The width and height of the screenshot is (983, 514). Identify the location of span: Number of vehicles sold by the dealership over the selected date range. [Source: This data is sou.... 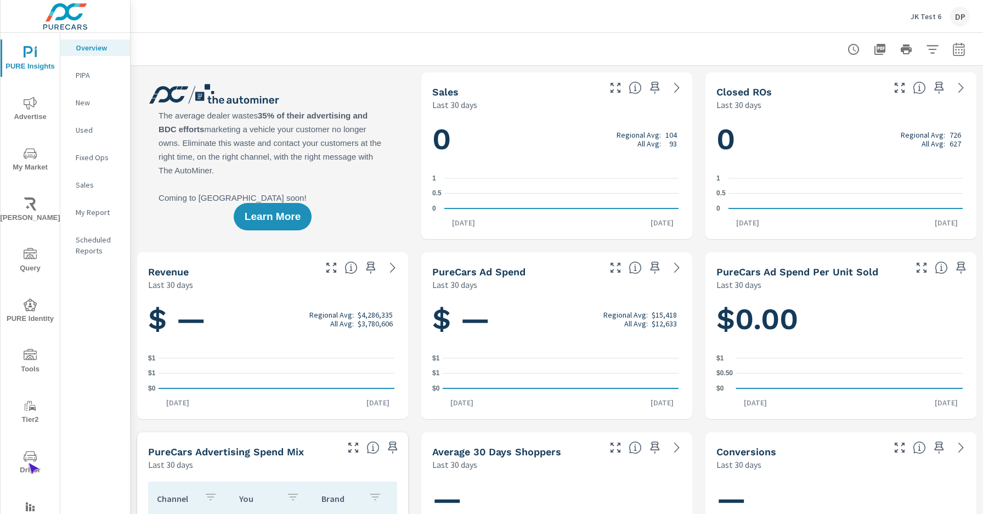
(635, 88).